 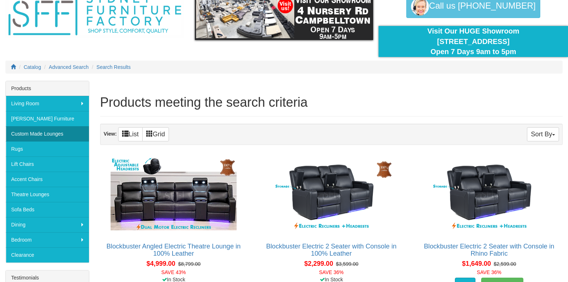 What do you see at coordinates (110, 134) in the screenshot?
I see `strong: View:` at bounding box center [110, 134].